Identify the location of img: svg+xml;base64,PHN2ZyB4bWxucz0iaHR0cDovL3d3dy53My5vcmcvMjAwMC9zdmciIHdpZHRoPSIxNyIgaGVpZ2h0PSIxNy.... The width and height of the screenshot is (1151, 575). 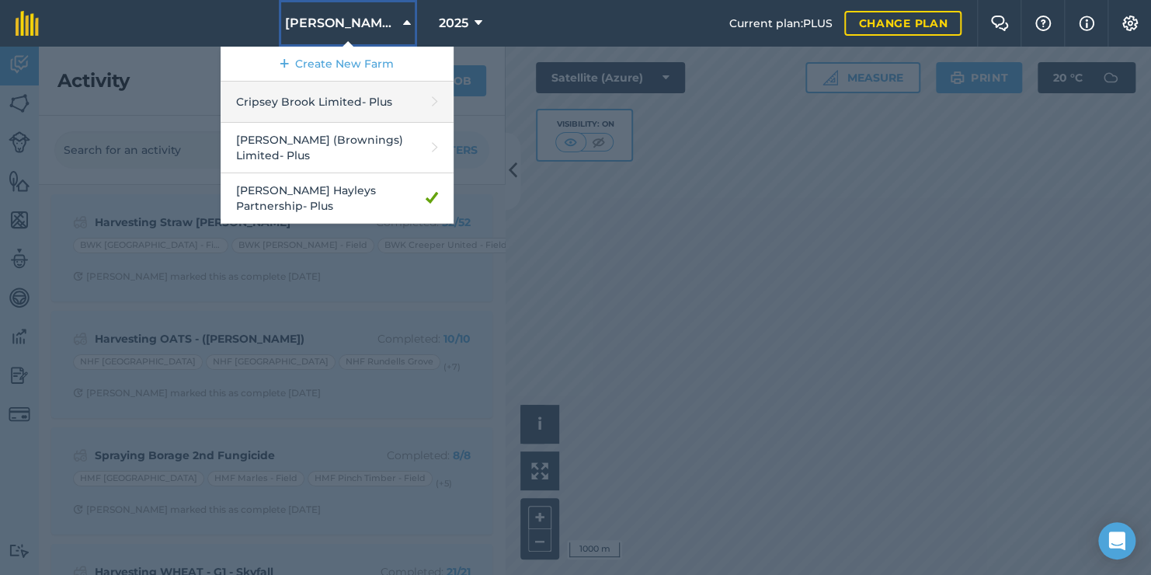
(1086, 23).